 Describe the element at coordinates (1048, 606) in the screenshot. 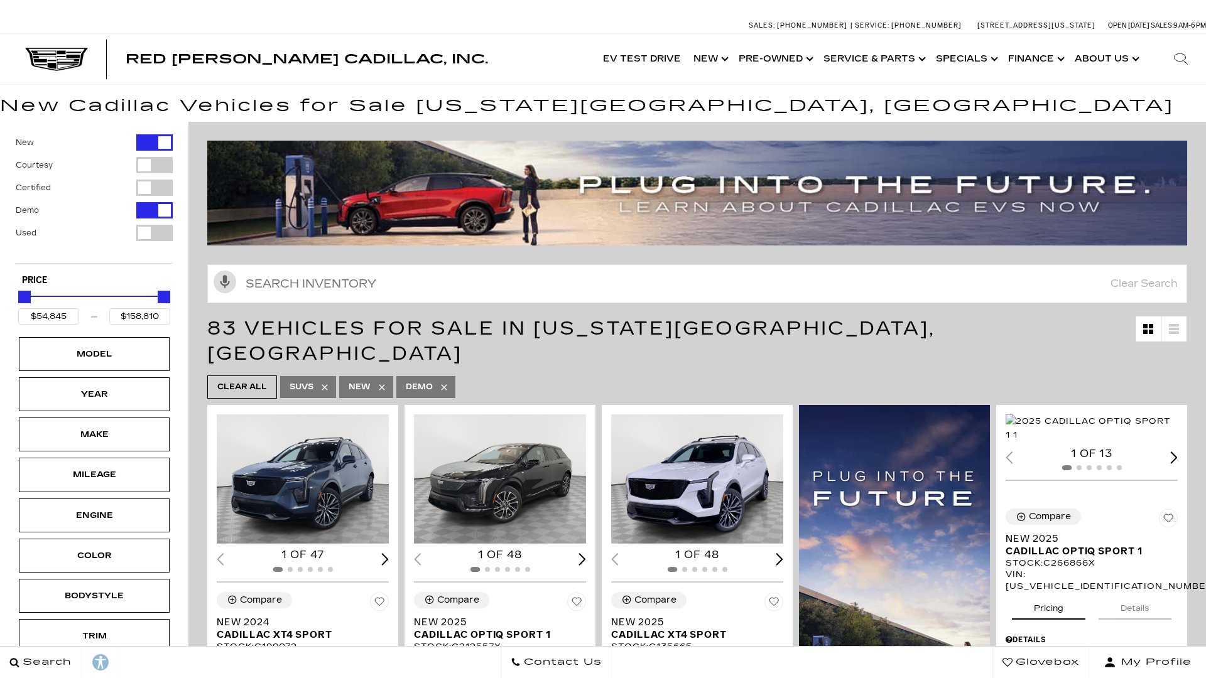

I see `button: pricing tab` at that location.